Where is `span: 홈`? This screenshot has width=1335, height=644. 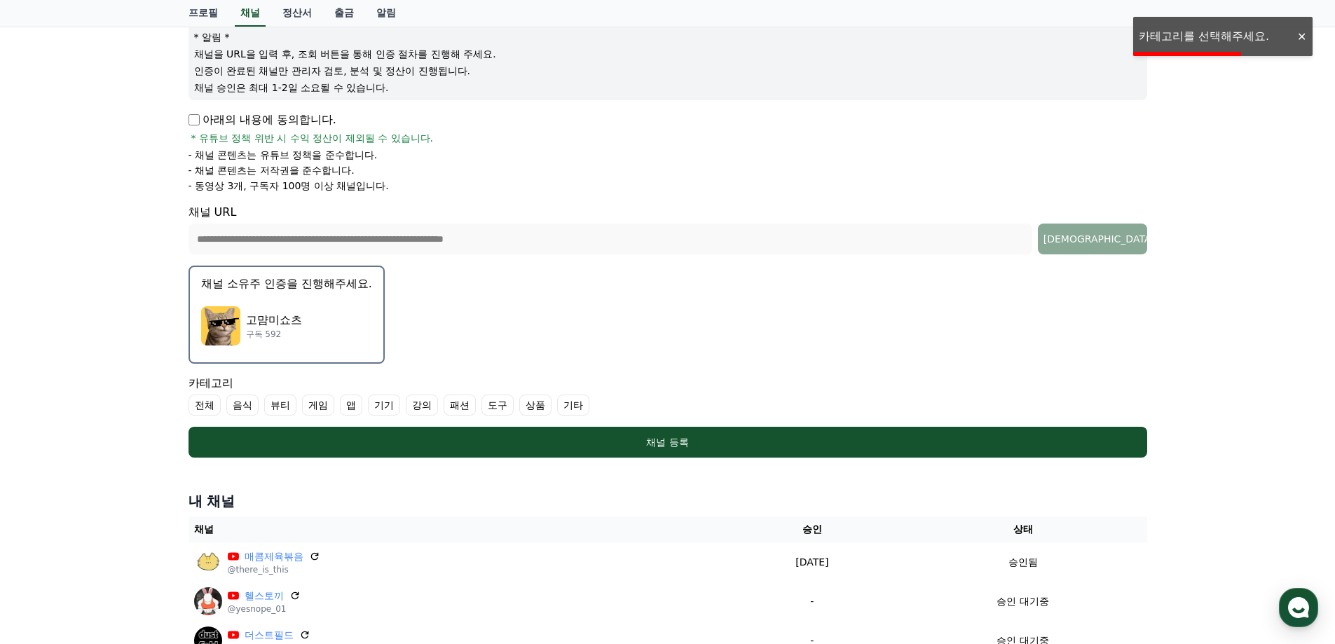 span: 홈 is located at coordinates (48, 471).